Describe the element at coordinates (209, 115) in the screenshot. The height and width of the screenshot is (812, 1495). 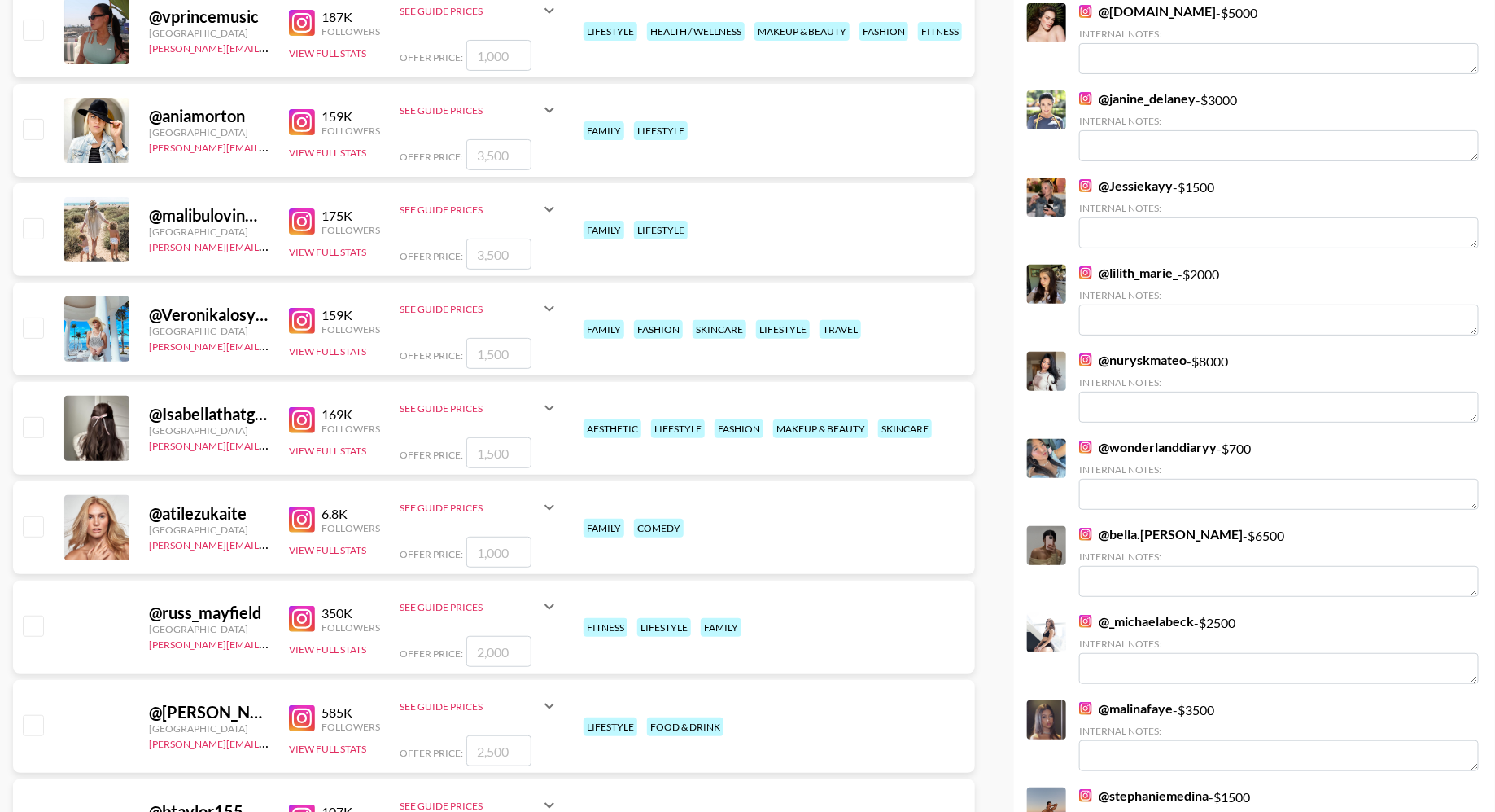
I see `div: @ aniamorton` at that location.